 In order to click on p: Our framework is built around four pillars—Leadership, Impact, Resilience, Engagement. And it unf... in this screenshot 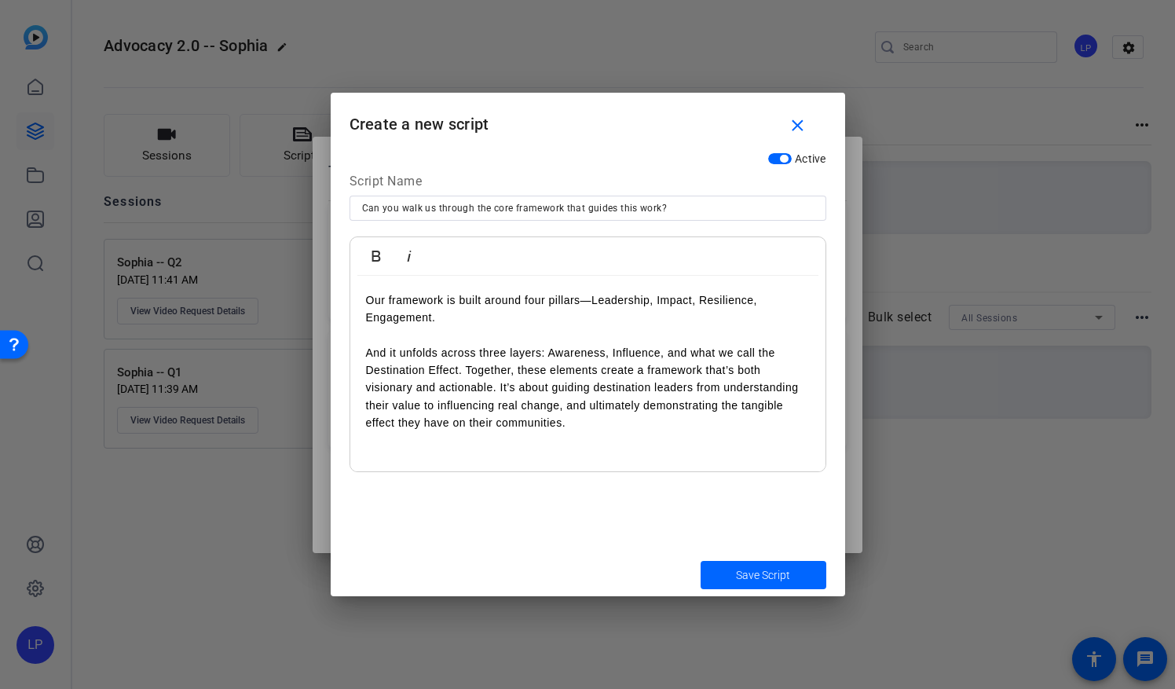, I will do `click(587, 361)`.